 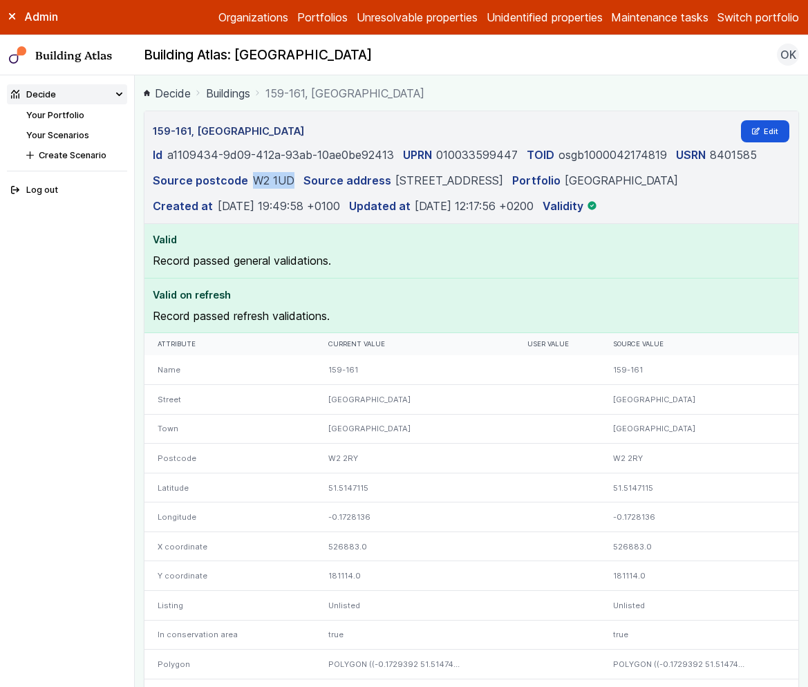 I want to click on a: Edit, so click(x=765, y=131).